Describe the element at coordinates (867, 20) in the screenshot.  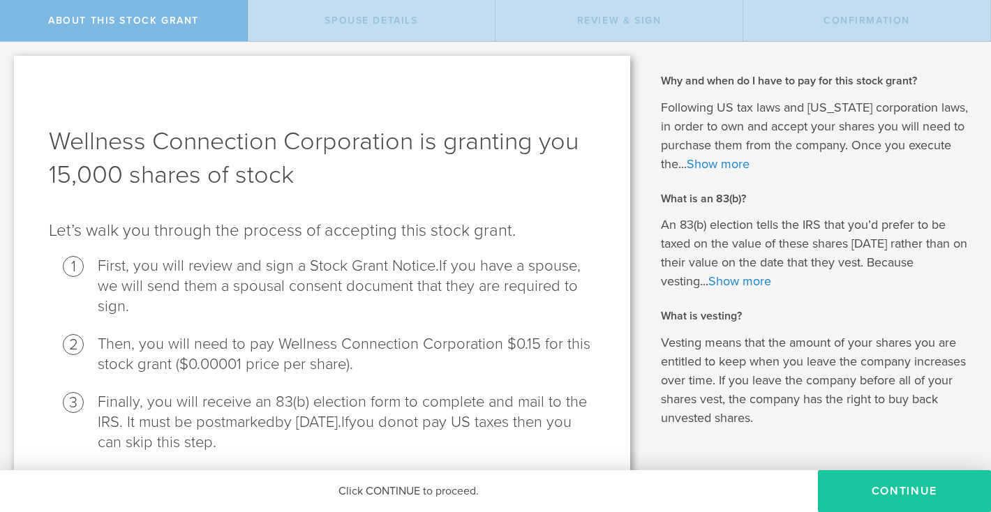
I see `span: Confirmation` at that location.